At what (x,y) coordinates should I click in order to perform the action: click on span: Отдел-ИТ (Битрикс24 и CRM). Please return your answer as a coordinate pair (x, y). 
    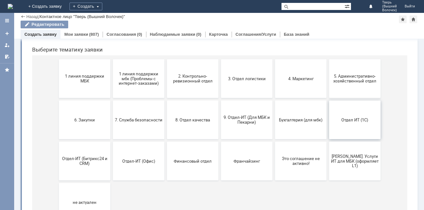
    Looking at the image, I should click on (58, 179).